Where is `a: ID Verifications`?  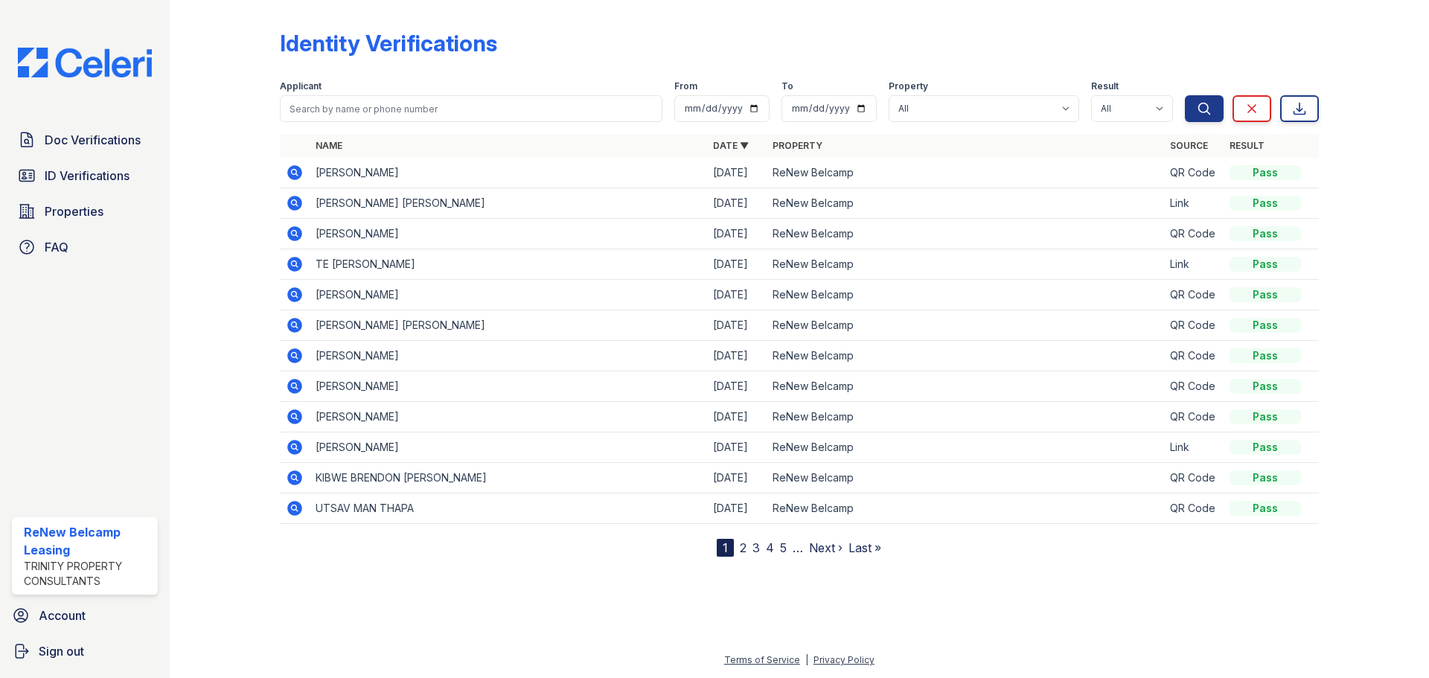
a: ID Verifications is located at coordinates (85, 176).